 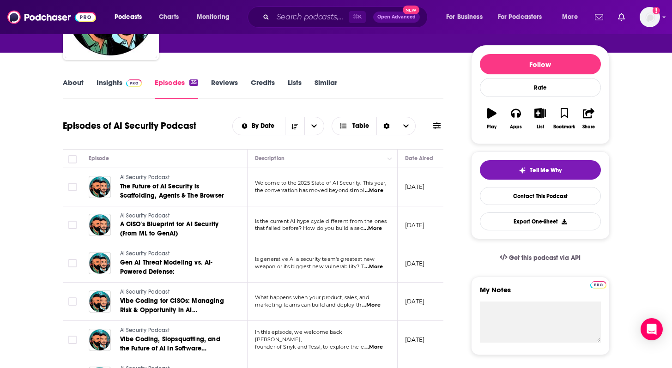 What do you see at coordinates (386, 126) in the screenshot?
I see `div: Sort Direction` at bounding box center [386, 126].